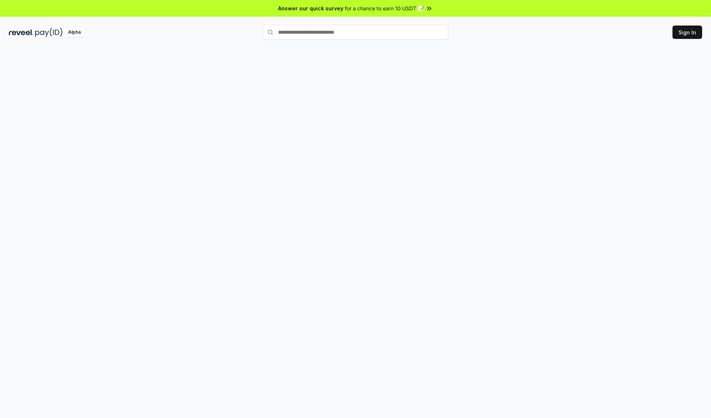  What do you see at coordinates (311, 8) in the screenshot?
I see `span: Answer our quick survey` at bounding box center [311, 8].